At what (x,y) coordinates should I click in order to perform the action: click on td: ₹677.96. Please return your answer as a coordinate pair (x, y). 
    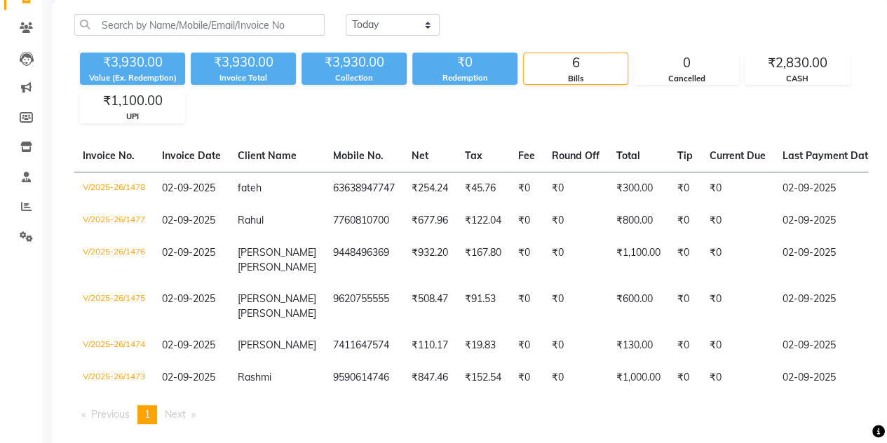
    Looking at the image, I should click on (430, 221).